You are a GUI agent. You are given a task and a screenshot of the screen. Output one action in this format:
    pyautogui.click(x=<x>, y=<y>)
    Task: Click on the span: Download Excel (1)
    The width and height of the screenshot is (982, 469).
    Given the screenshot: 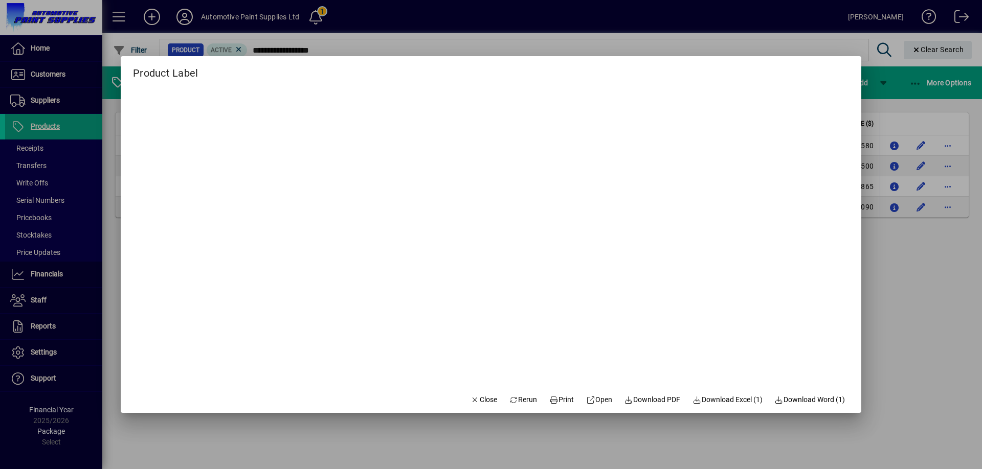 What is the action you would take?
    pyautogui.click(x=727, y=400)
    